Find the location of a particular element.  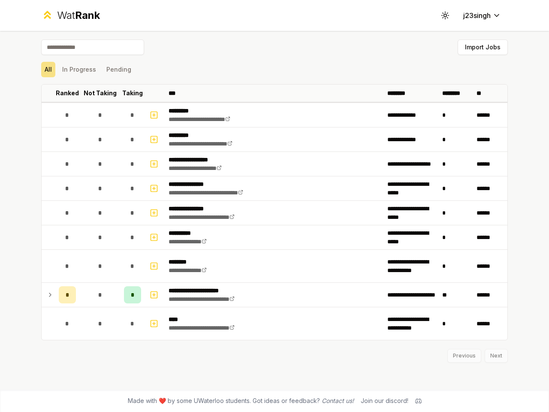

a: Contact us! is located at coordinates (338, 400).